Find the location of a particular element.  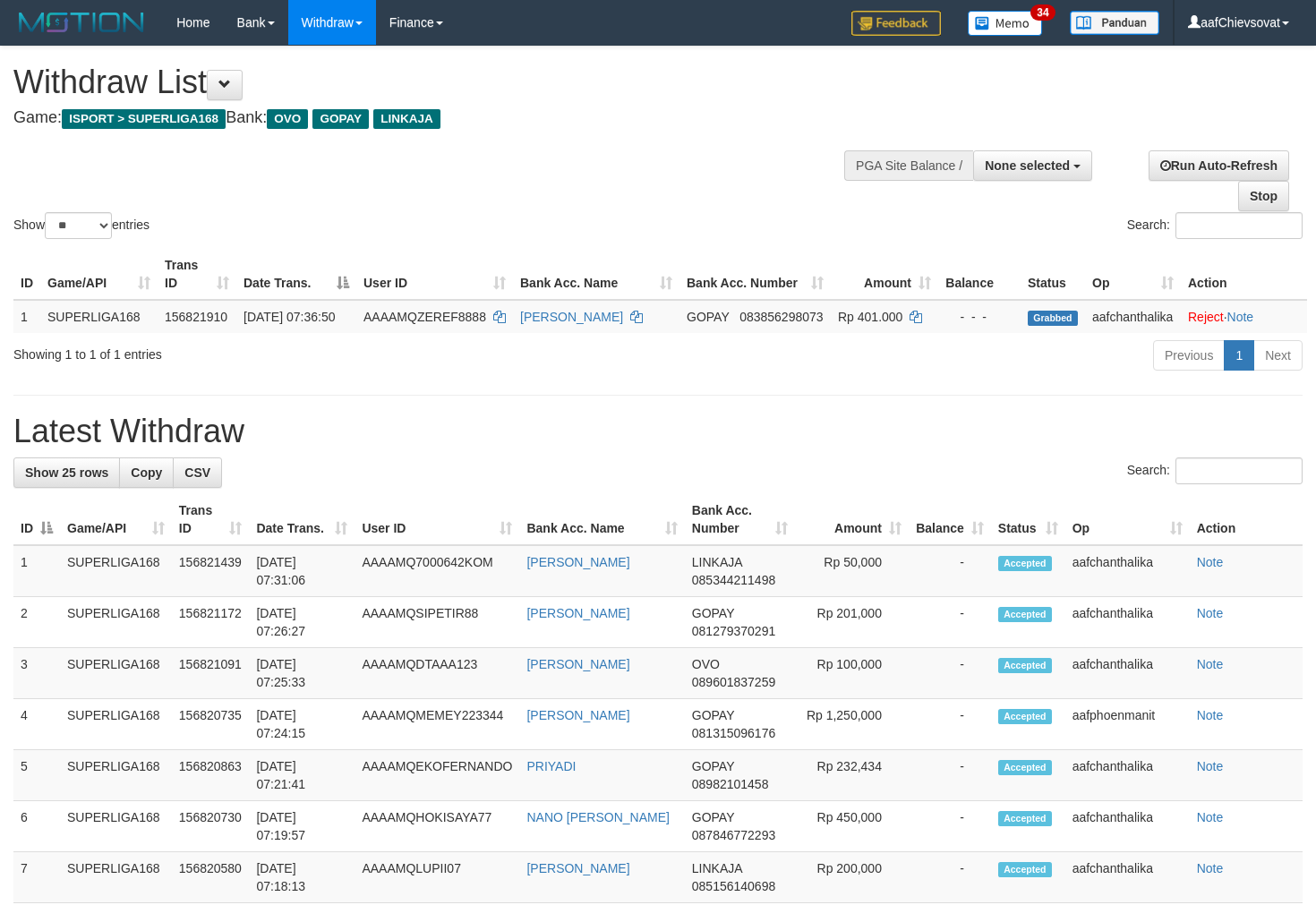

th: Balance: activate to sort column ascending is located at coordinates (950, 519).